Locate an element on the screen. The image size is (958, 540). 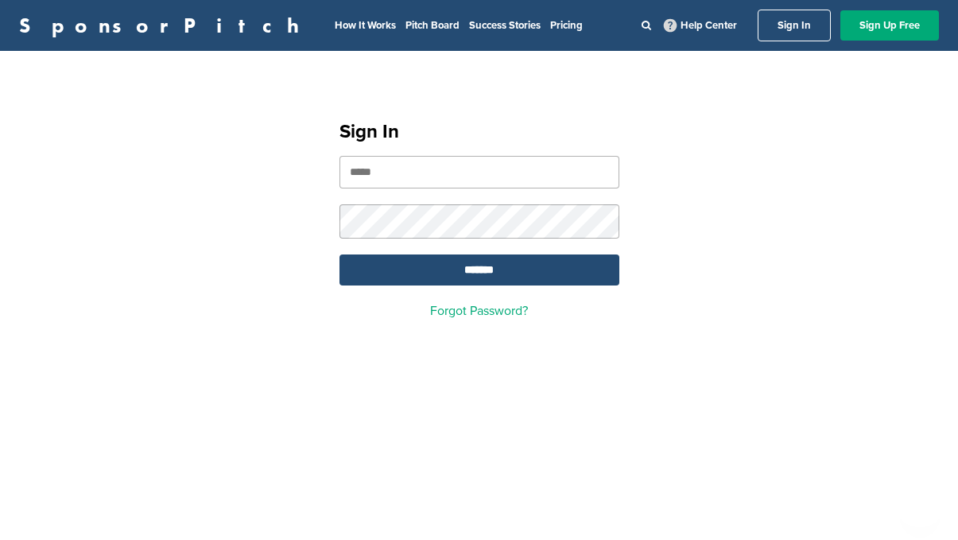
a: Forgot Password? is located at coordinates (478, 311).